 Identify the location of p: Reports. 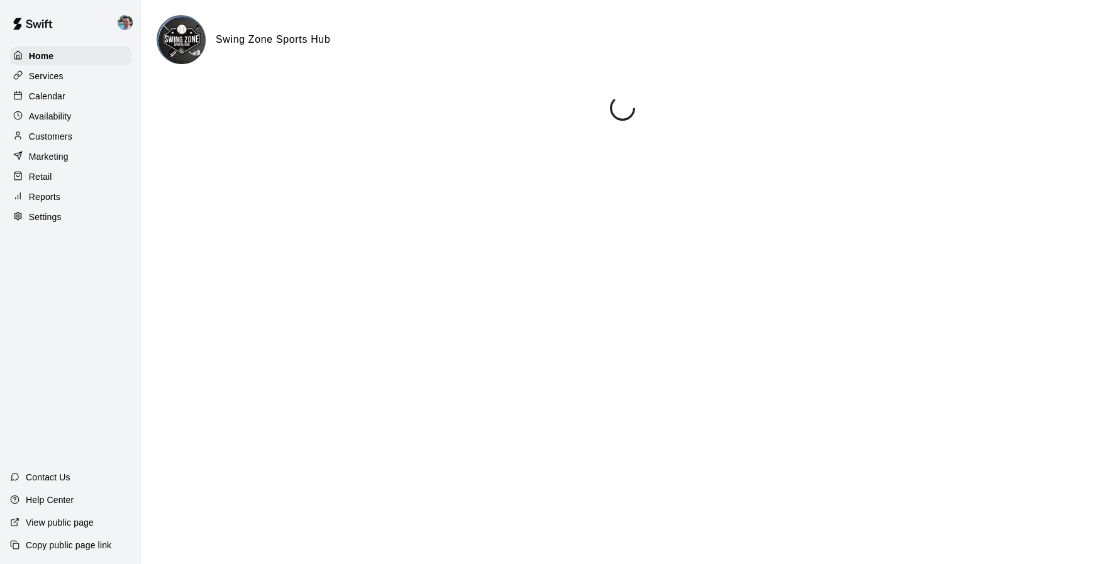
(45, 197).